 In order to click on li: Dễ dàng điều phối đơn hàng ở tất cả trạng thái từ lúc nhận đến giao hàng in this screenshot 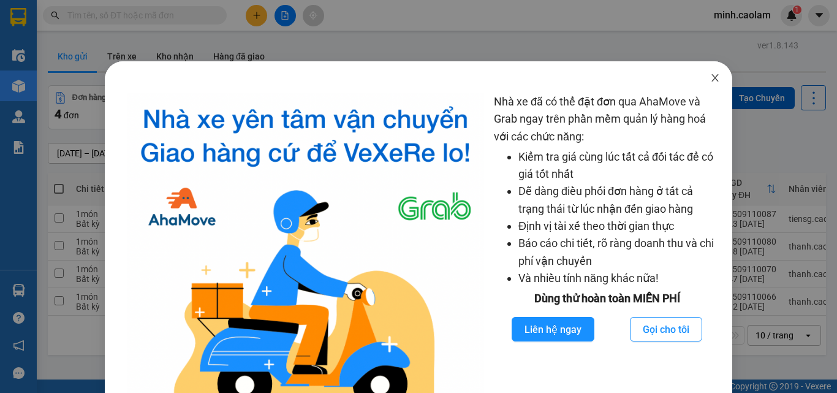, I will do `click(619, 200)`.